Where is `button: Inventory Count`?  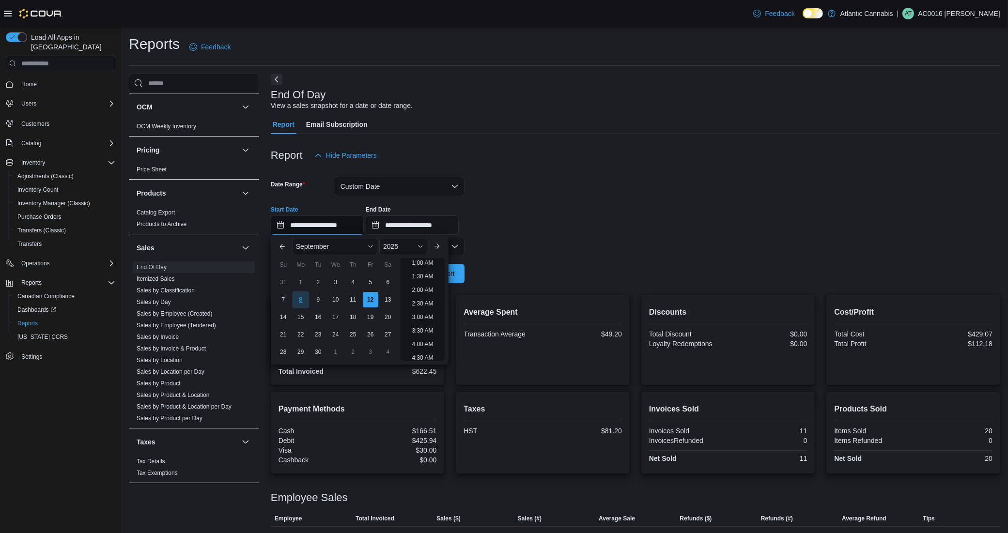 button: Inventory Count is located at coordinates (64, 190).